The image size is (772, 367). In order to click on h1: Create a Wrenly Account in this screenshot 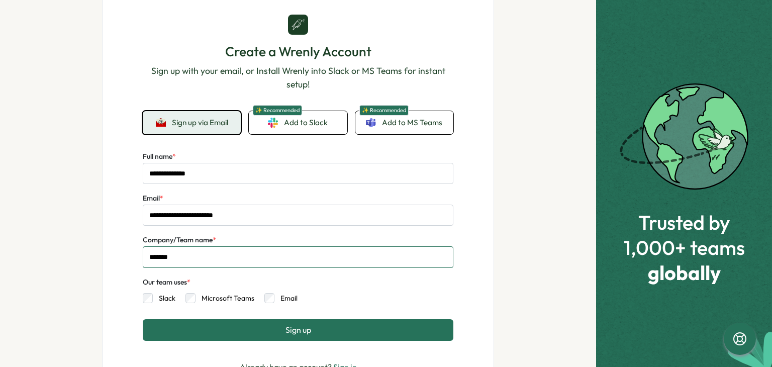, I will do `click(298, 51)`.